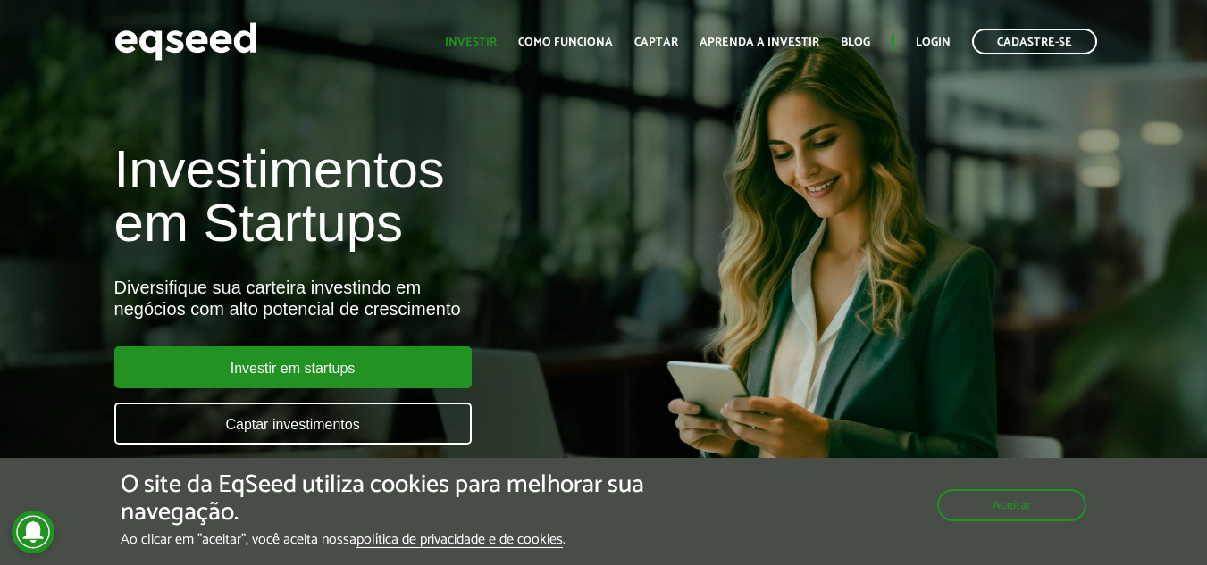 The width and height of the screenshot is (1207, 565). Describe the element at coordinates (933, 42) in the screenshot. I see `a: Login` at that location.